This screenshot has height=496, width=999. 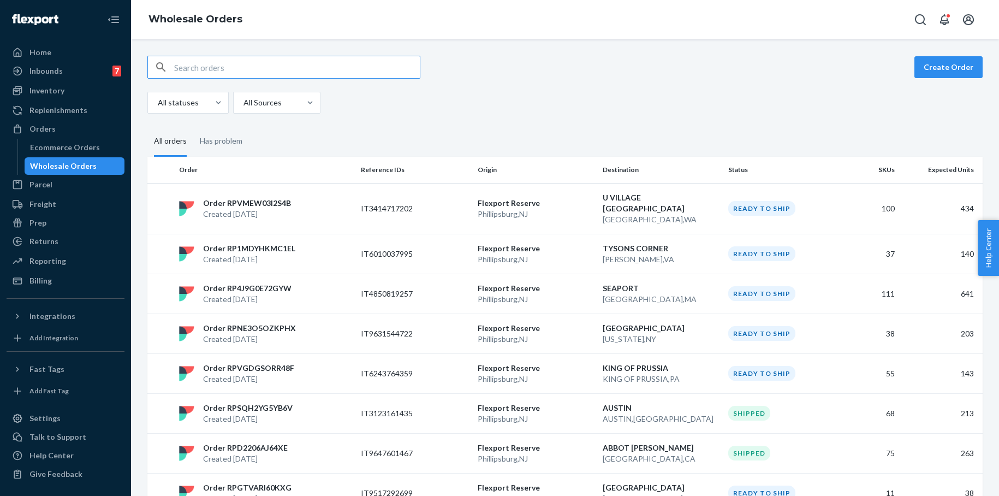 I want to click on img: Flexport logo, so click(x=35, y=20).